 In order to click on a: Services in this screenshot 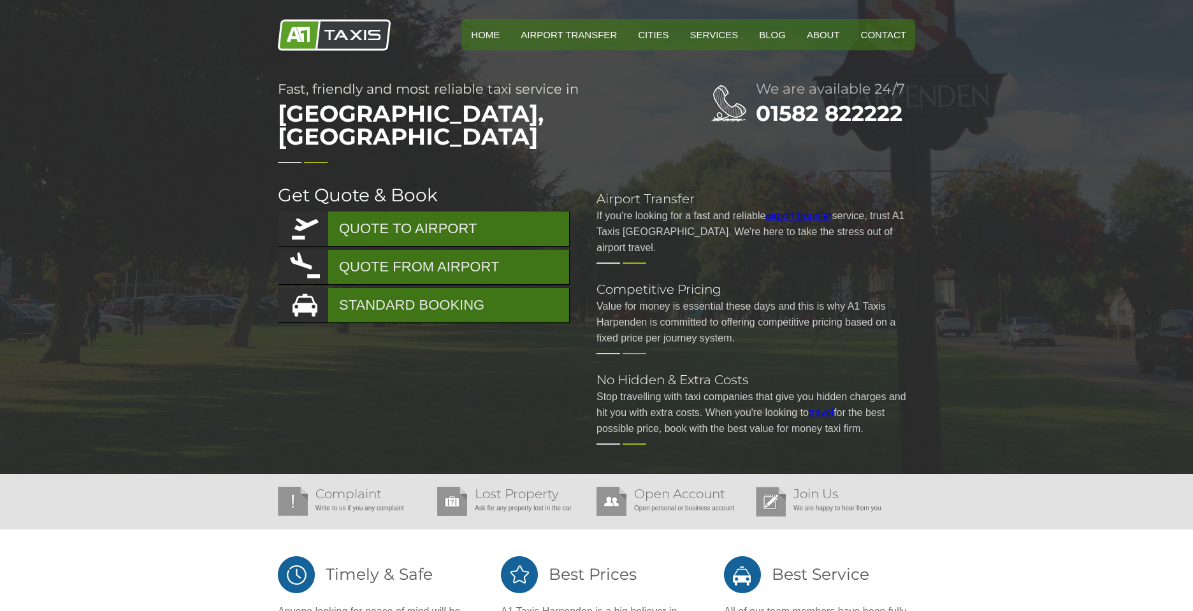, I will do `click(714, 34)`.